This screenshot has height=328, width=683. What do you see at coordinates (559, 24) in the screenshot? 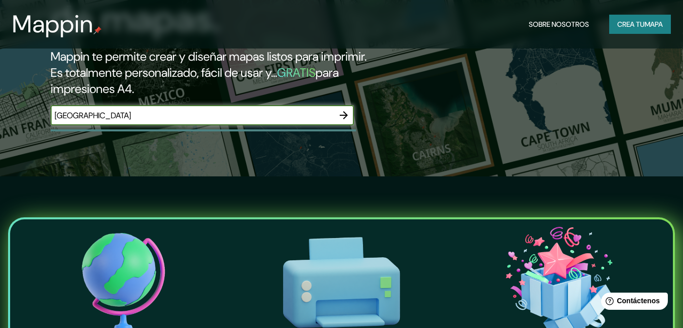
I see `button: Sobre nosotros` at bounding box center [559, 24].